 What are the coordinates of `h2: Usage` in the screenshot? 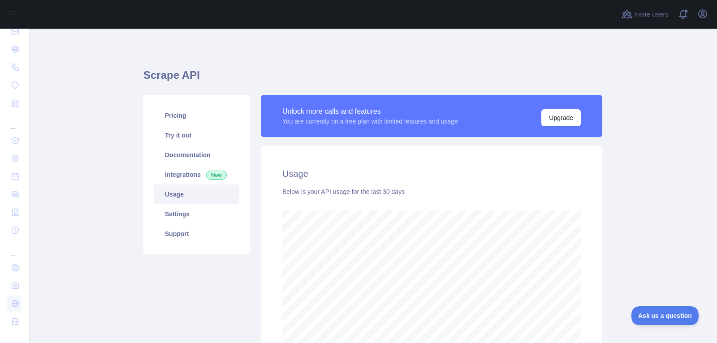 It's located at (432, 174).